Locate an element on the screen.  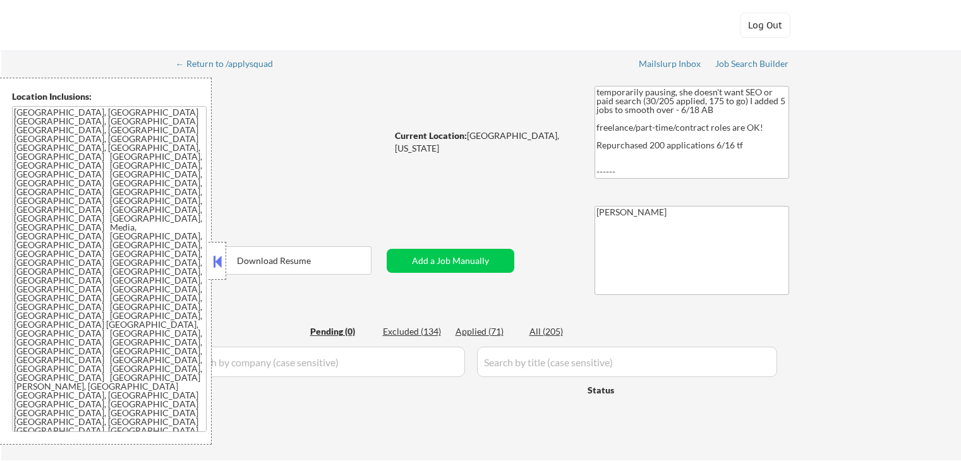
button: Log Out is located at coordinates (765, 25).